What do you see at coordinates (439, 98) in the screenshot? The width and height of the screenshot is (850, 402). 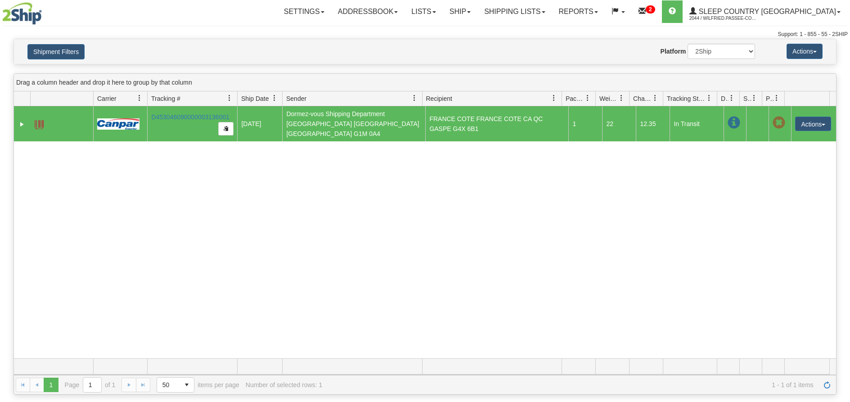 I see `span: Recipient` at bounding box center [439, 98].